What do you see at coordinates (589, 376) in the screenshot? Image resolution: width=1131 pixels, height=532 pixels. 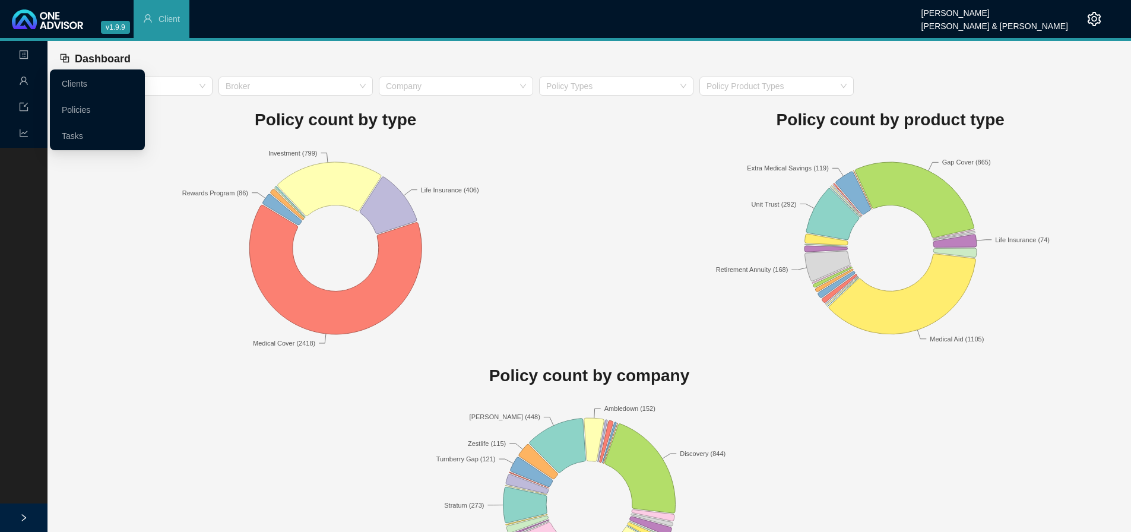 I see `h1: Policy count by company` at bounding box center [589, 376].